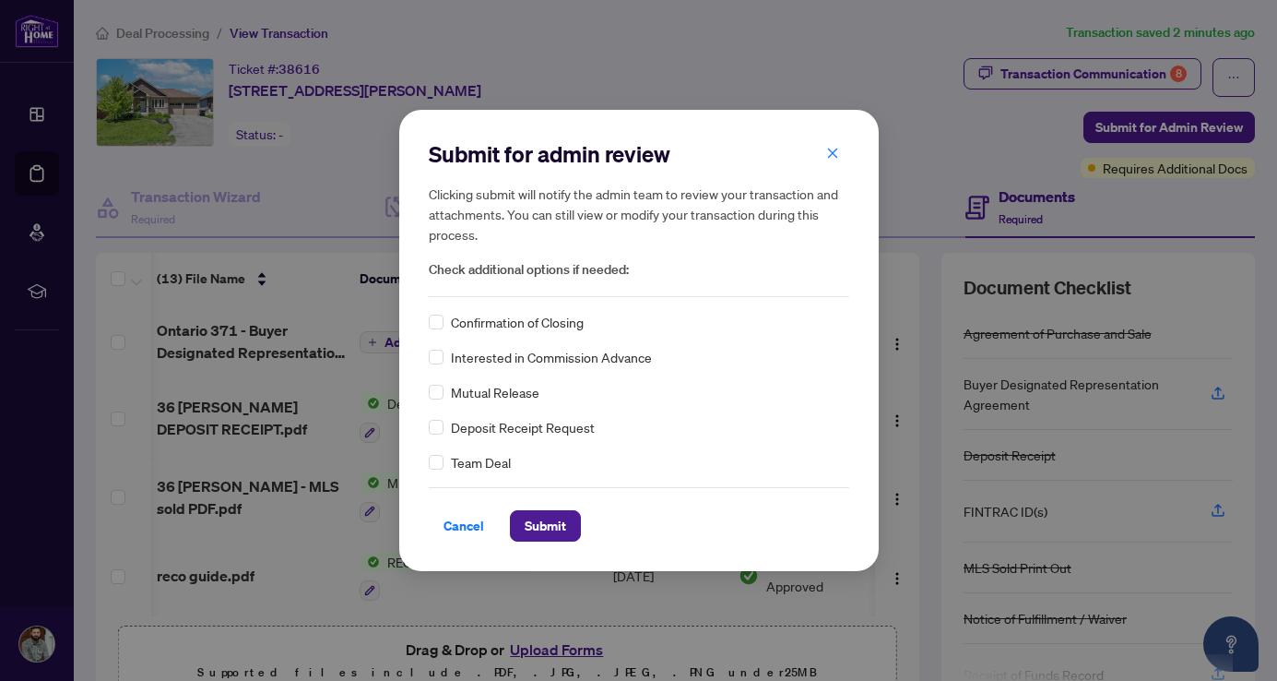 This screenshot has width=1277, height=681. What do you see at coordinates (464, 526) in the screenshot?
I see `span: Cancel` at bounding box center [464, 526].